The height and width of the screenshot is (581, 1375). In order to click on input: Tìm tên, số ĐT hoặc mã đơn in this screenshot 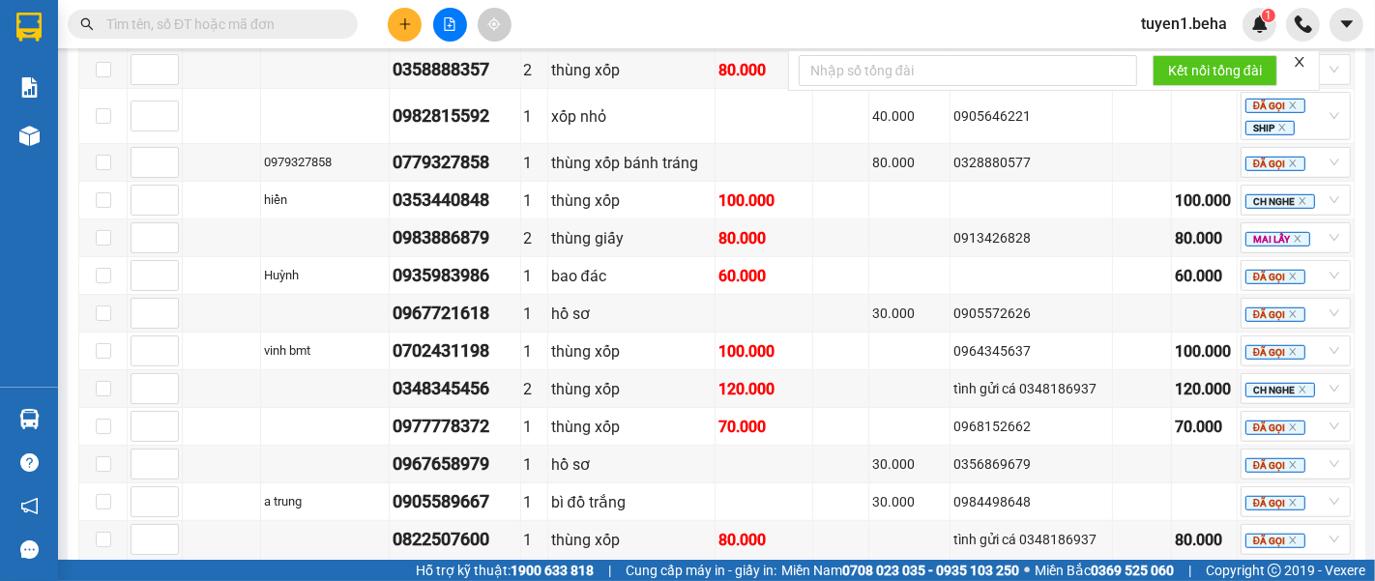, I will do `click(220, 24)`.